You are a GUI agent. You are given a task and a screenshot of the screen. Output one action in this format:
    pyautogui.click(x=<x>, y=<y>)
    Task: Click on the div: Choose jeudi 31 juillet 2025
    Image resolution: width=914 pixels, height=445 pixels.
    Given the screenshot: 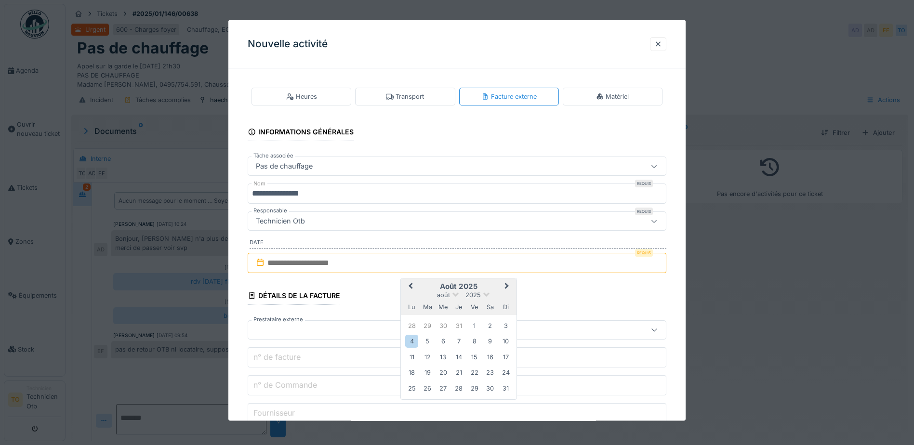 What is the action you would take?
    pyautogui.click(x=459, y=325)
    